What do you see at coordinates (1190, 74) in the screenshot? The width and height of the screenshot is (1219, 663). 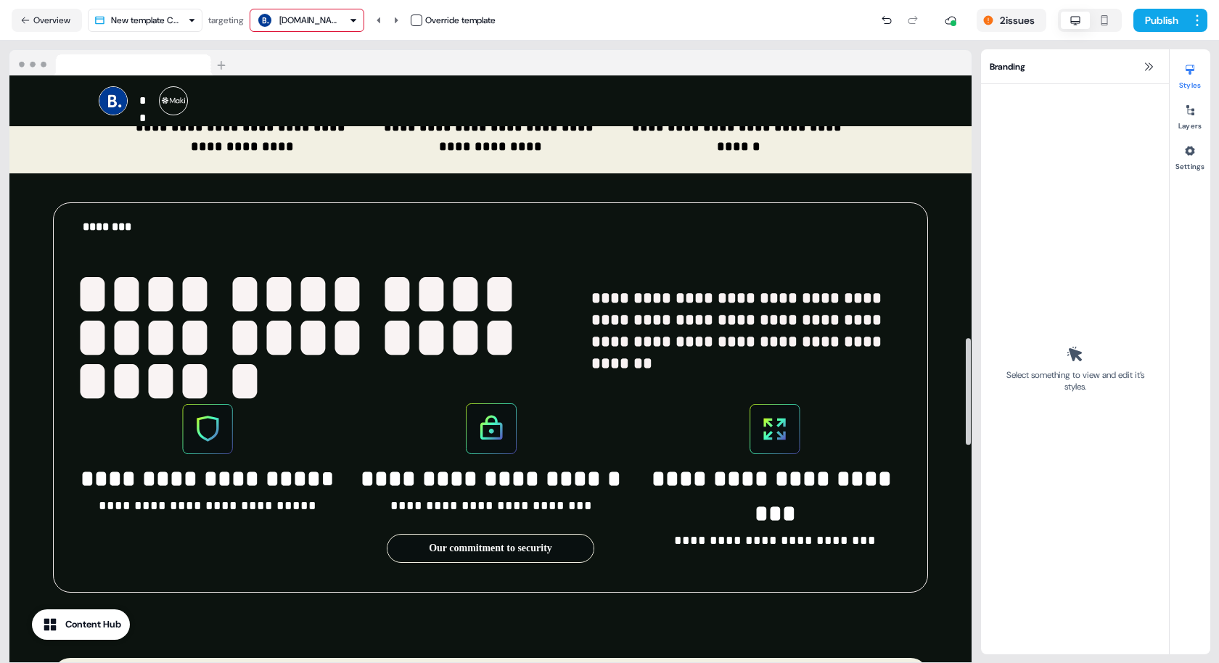 I see `button: Styles` at bounding box center [1190, 74].